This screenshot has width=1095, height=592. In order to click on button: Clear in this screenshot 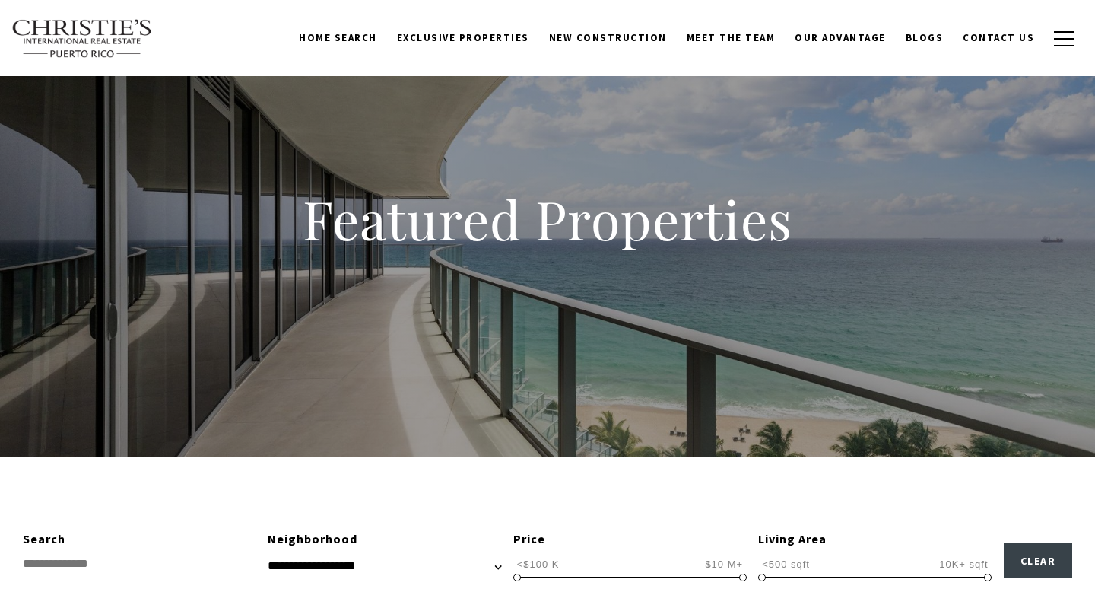, I will do `click(1038, 561)`.